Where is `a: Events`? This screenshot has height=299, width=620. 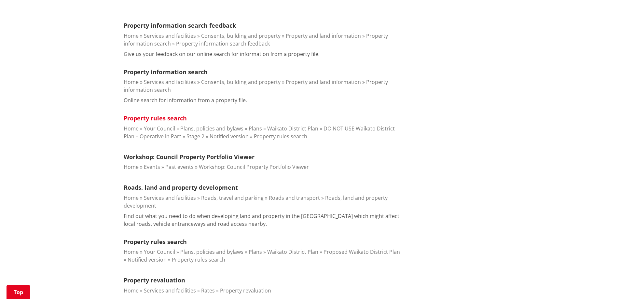
a: Events is located at coordinates (152, 167).